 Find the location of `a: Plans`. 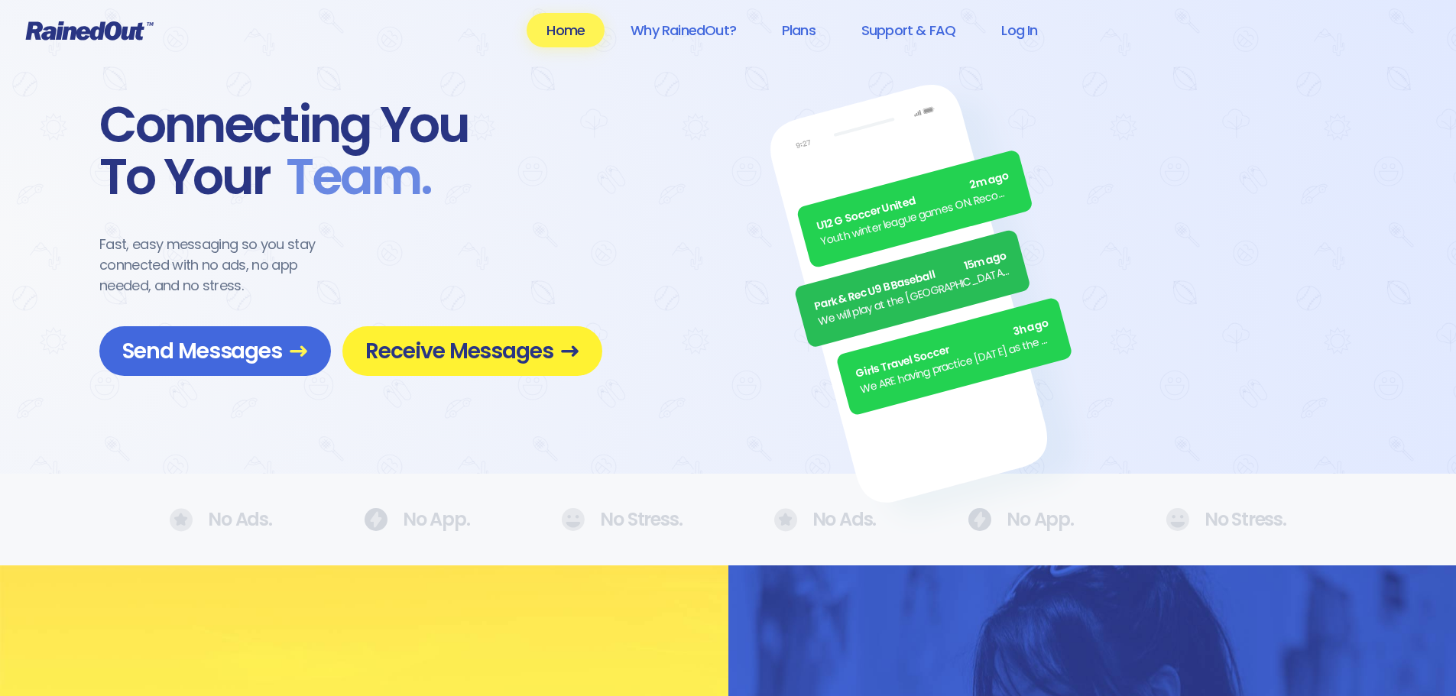

a: Plans is located at coordinates (799, 30).